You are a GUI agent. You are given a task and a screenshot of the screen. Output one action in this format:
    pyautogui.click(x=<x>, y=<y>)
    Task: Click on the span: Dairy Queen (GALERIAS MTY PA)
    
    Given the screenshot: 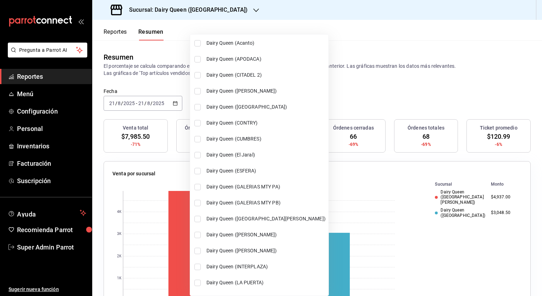 What is the action you would take?
    pyautogui.click(x=266, y=187)
    